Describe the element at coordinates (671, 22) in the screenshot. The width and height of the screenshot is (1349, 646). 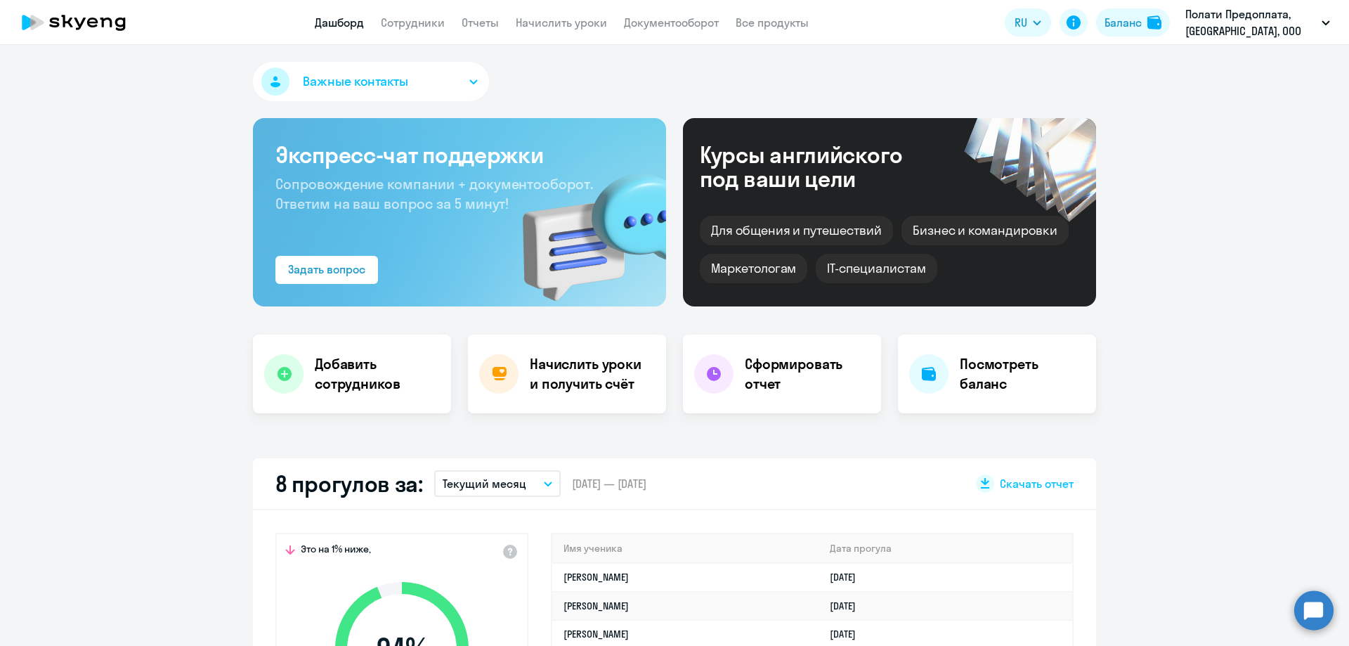
I see `a: Документооборот` at that location.